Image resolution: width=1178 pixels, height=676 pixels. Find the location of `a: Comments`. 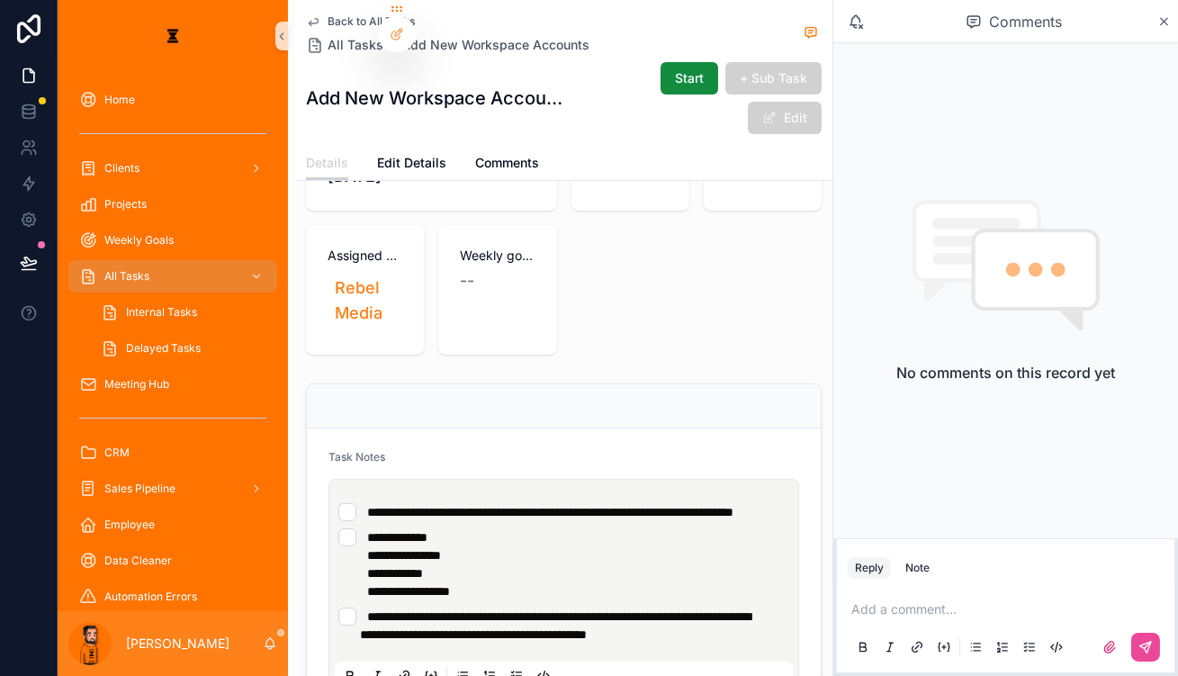

a: Comments is located at coordinates (507, 165).